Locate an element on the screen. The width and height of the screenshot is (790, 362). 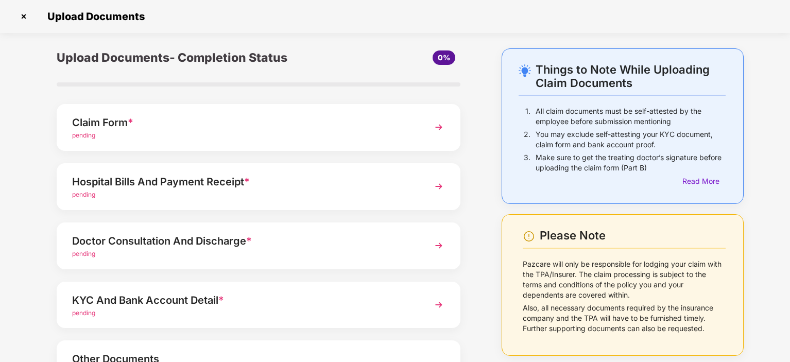
p: 3. is located at coordinates (527, 163).